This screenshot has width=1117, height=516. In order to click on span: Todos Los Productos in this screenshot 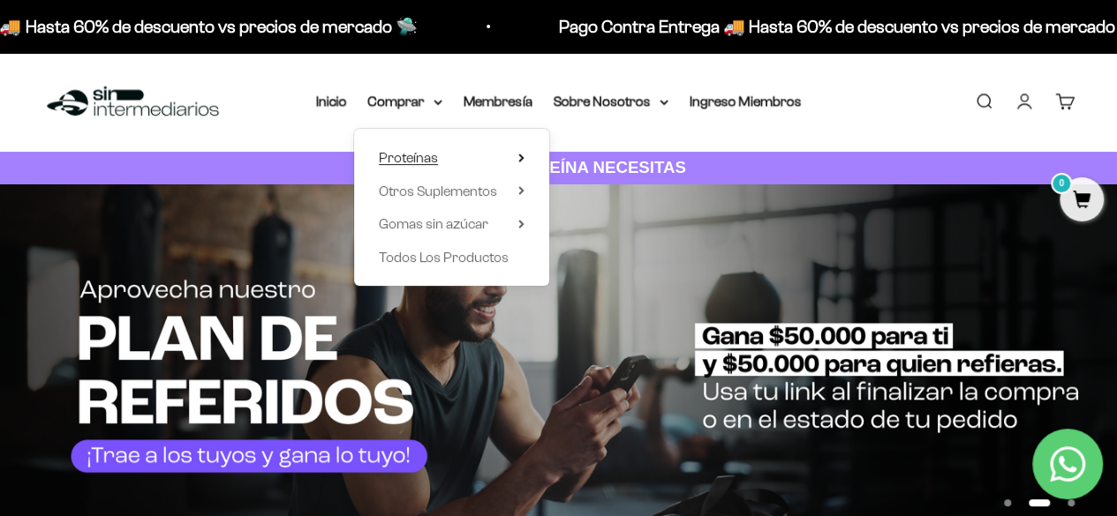, I will do `click(443, 257)`.